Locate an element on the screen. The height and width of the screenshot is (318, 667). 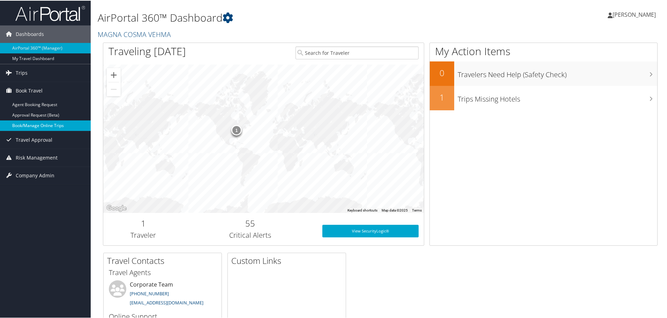
a: 0Travelers Need Help (Safety Check) is located at coordinates (543, 73).